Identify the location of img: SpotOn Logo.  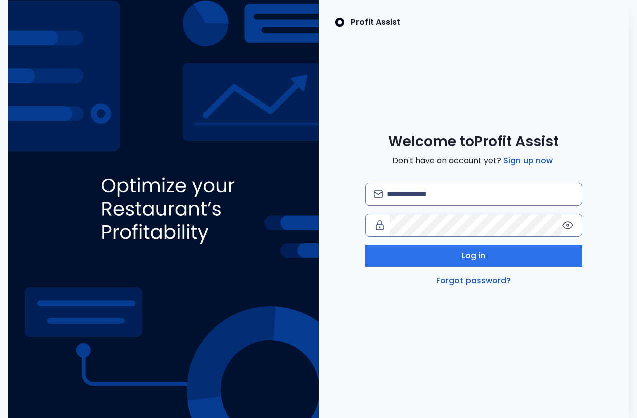
(340, 22).